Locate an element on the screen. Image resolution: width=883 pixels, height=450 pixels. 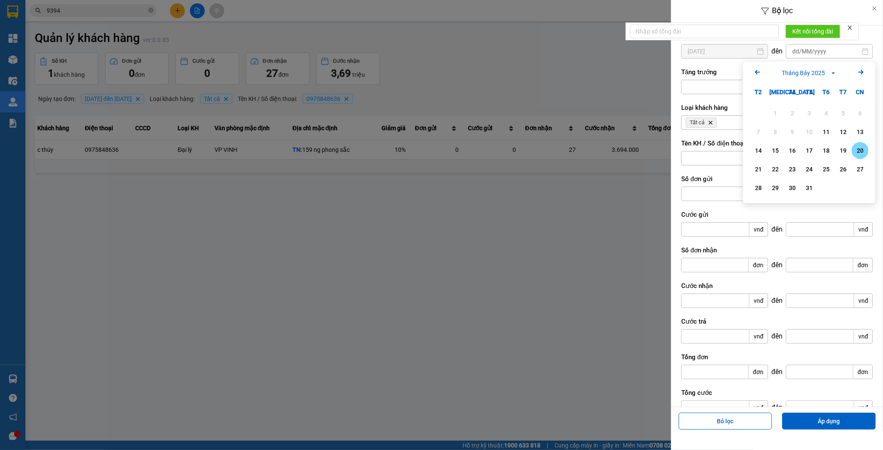
div: Choose Thứ Bảy, tháng 07 26 2025. It's available. is located at coordinates (843, 169).